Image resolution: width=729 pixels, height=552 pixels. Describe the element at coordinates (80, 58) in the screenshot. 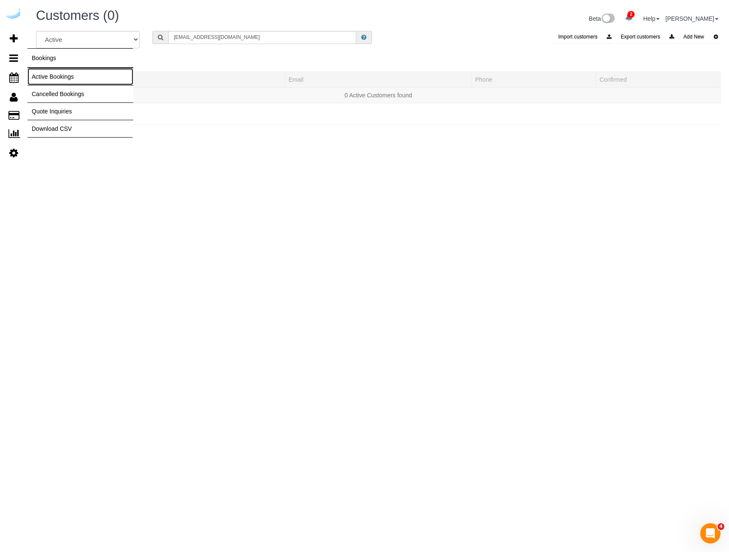

I see `span: Bookings` at that location.